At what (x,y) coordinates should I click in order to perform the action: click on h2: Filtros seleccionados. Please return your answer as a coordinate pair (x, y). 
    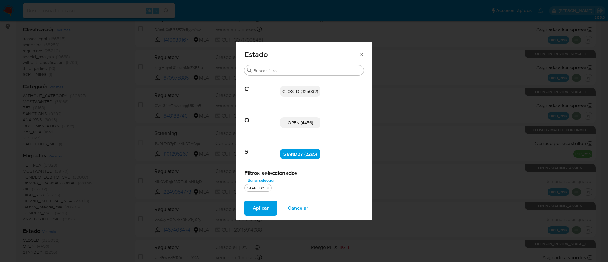
    Looking at the image, I should click on (304, 173).